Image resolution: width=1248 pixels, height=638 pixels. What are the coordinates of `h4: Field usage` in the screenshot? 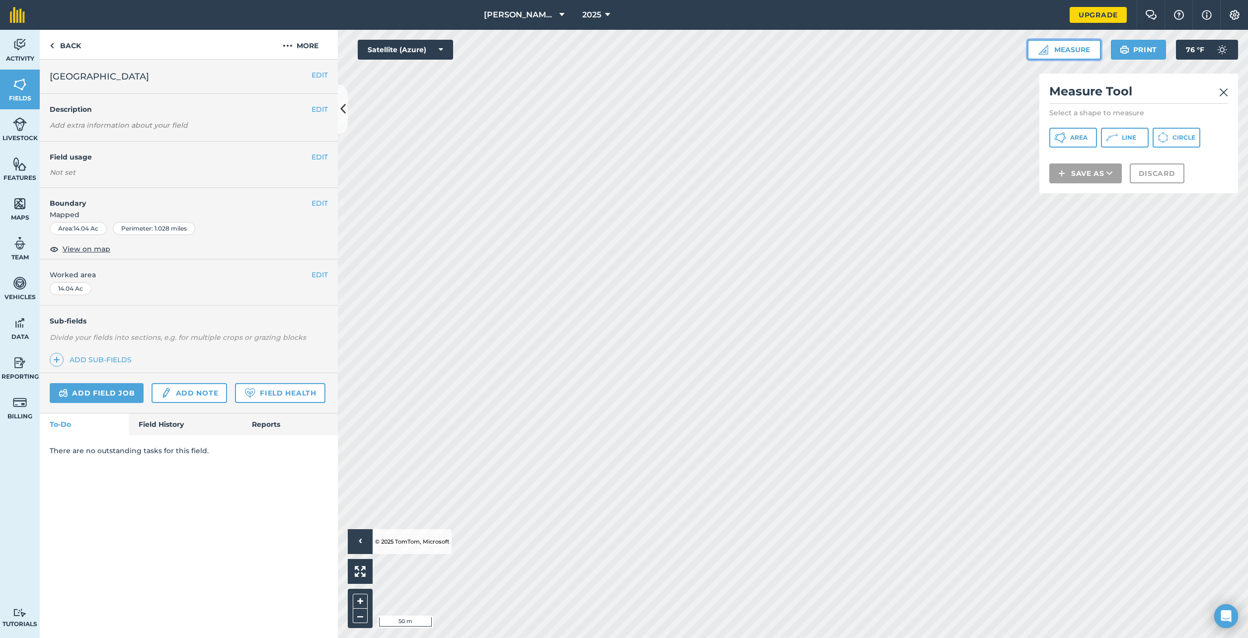 It's located at (180, 157).